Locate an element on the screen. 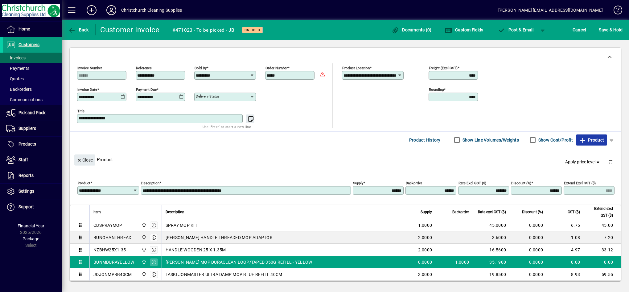 This screenshot has width=629, height=292. button: Cancel is located at coordinates (579, 30).